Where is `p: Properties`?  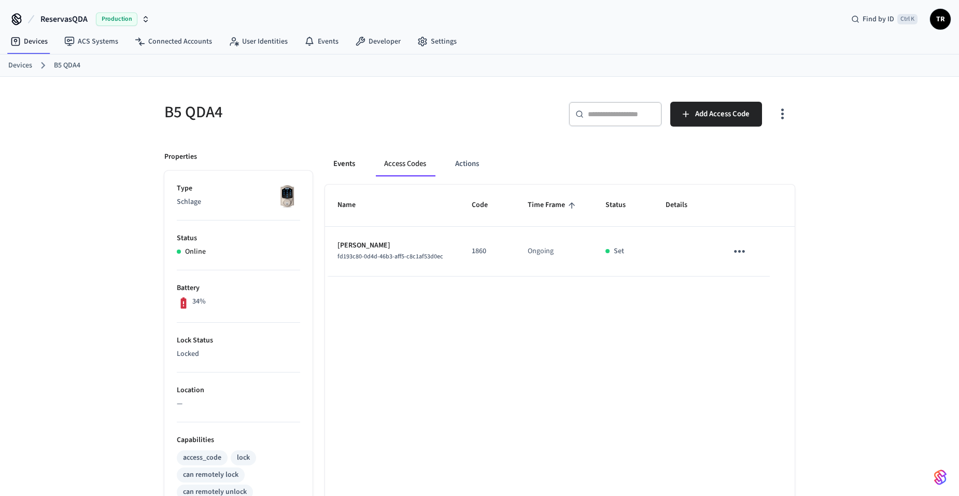 p: Properties is located at coordinates (180, 157).